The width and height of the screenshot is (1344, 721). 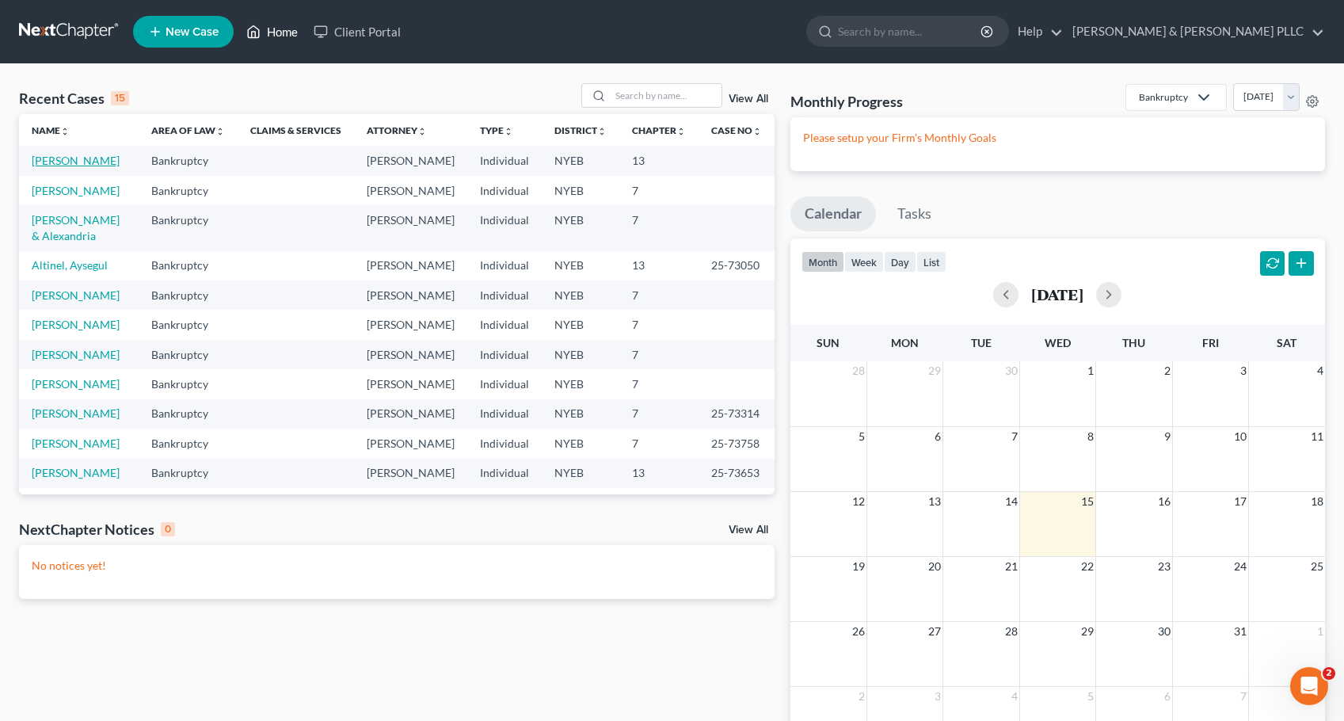 I want to click on span: 31, so click(x=1240, y=631).